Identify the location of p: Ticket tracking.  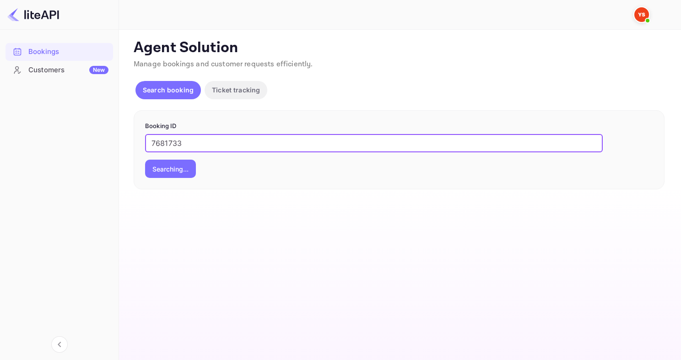
(236, 90).